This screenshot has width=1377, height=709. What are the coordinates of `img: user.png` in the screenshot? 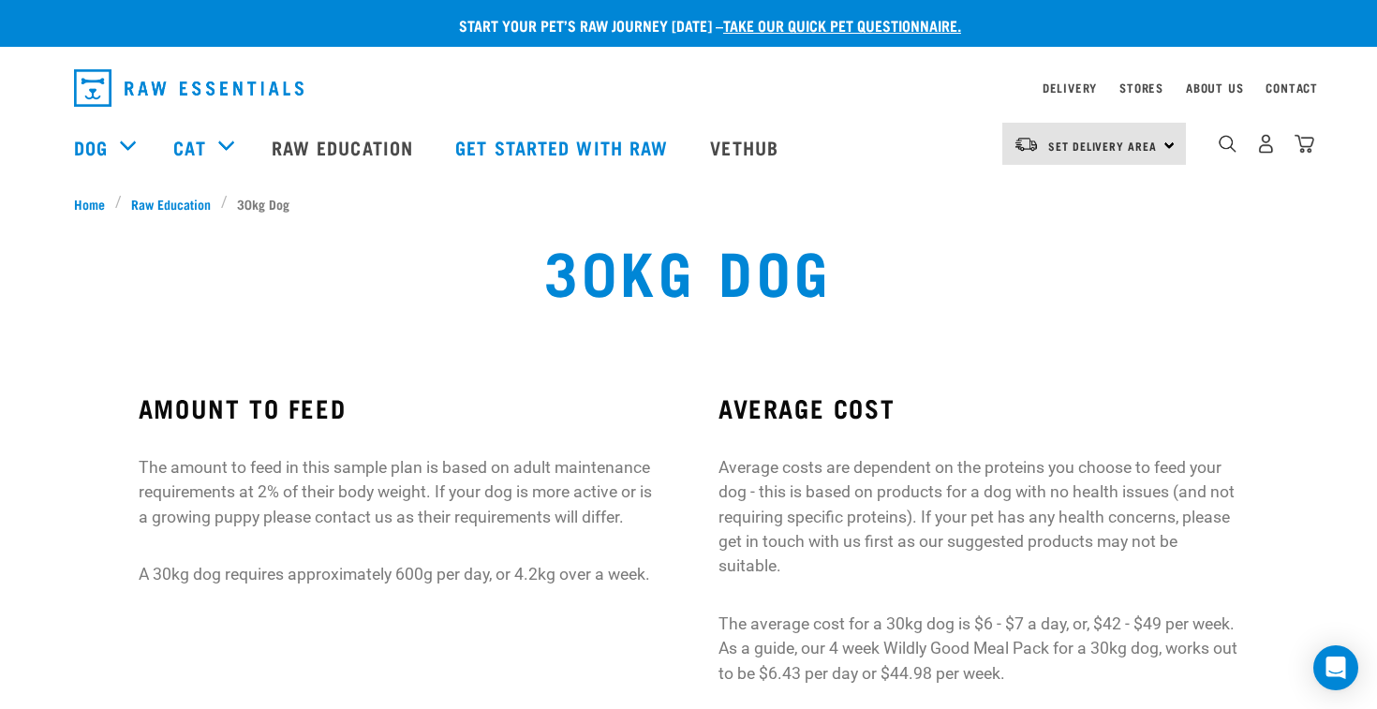 It's located at (1266, 143).